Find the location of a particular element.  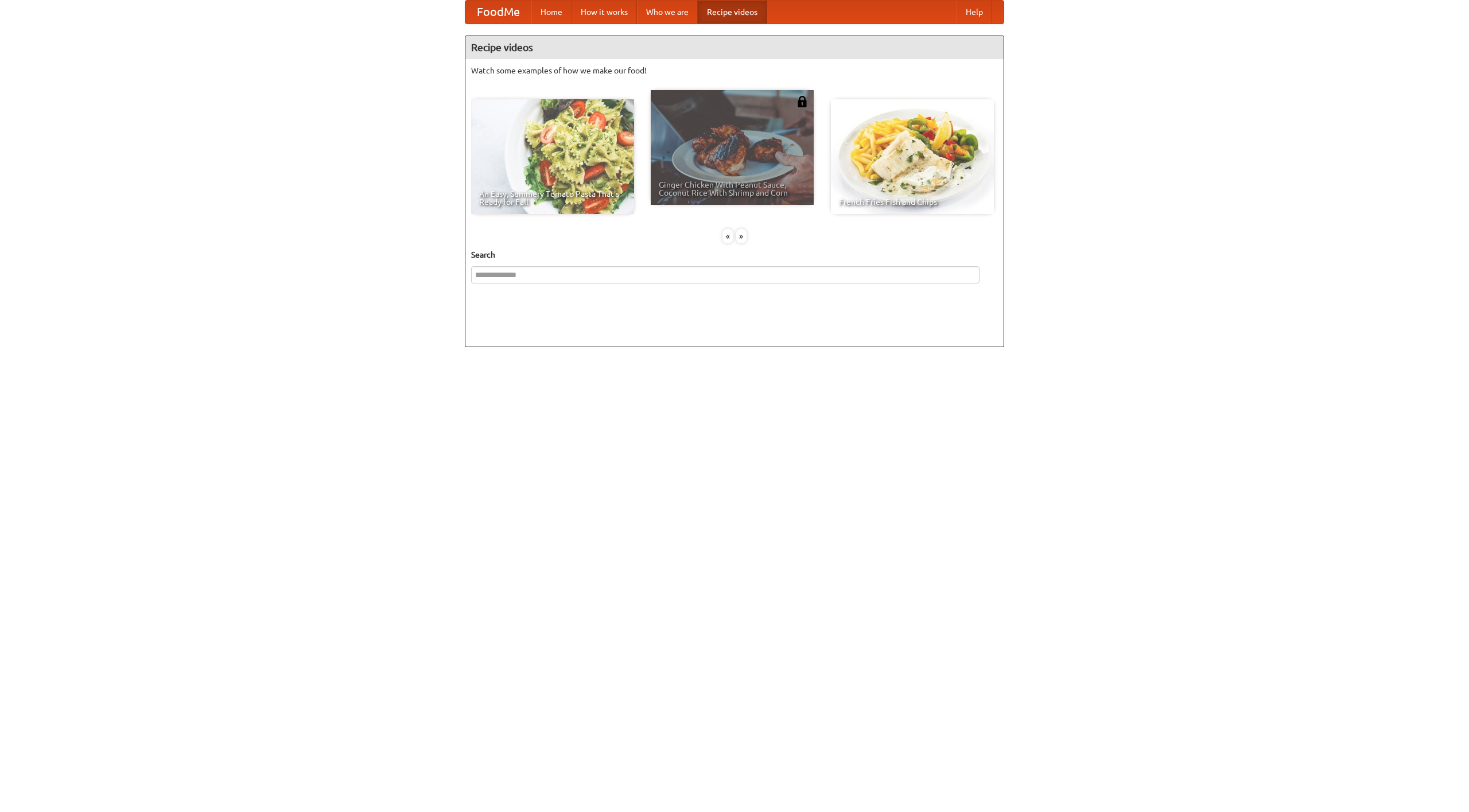

a: Home is located at coordinates (551, 12).